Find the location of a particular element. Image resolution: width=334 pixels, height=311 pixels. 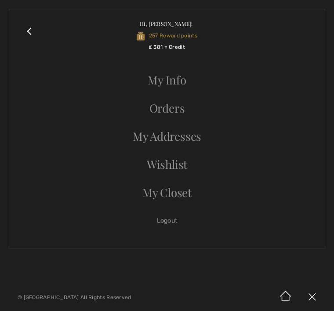

a: Wishlist is located at coordinates (167, 164).